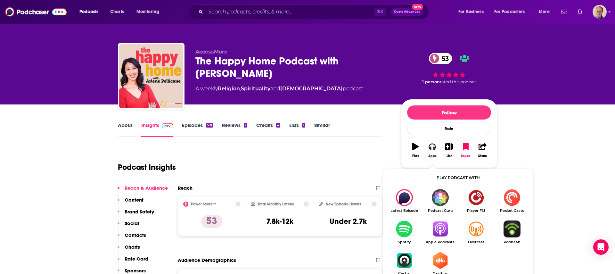 This screenshot has height=274, width=615. I want to click on p: Sponsors, so click(135, 270).